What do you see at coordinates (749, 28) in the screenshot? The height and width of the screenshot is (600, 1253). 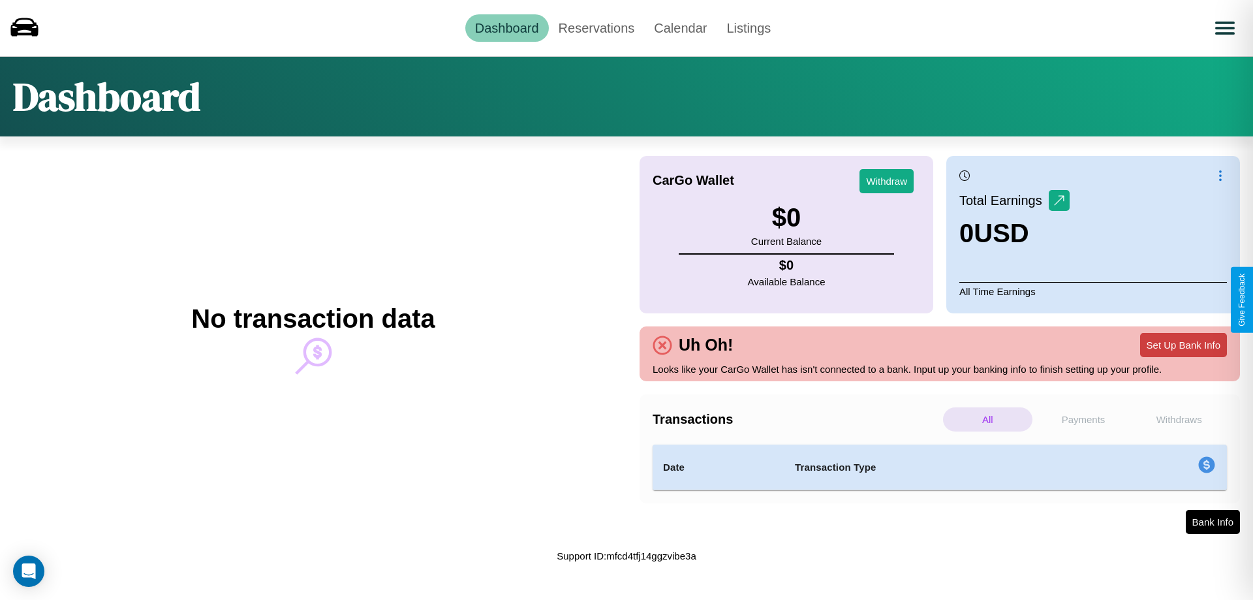 I see `a: Listings` at bounding box center [749, 28].